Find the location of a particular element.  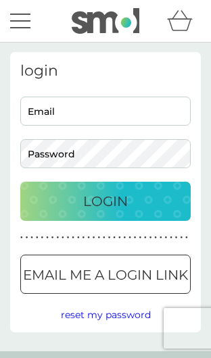

h3: login is located at coordinates (105, 71).